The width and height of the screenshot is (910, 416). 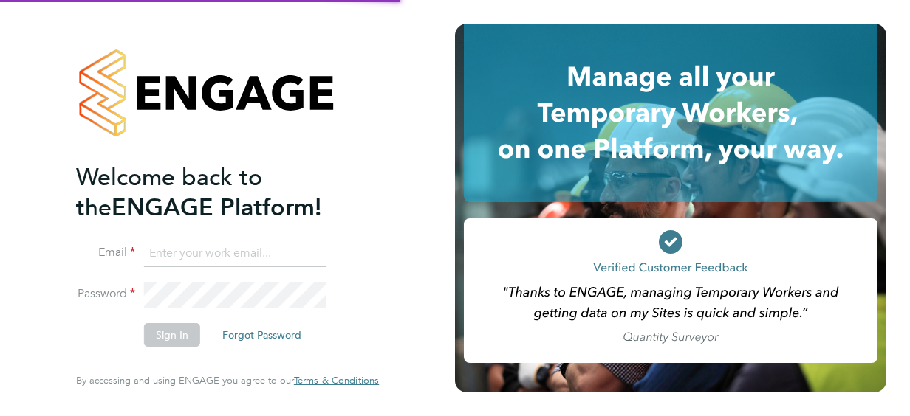 What do you see at coordinates (220, 193) in the screenshot?
I see `h2: ENGAGE Platform!` at bounding box center [220, 193].